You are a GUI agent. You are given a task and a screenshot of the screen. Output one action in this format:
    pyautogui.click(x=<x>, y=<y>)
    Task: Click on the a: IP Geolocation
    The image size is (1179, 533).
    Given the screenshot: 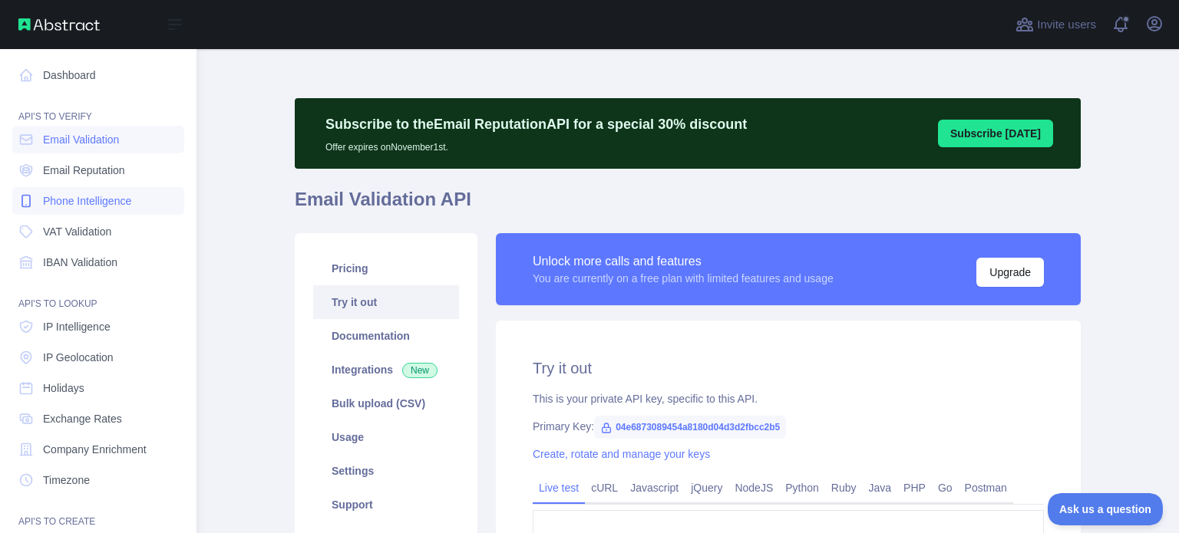 What is the action you would take?
    pyautogui.click(x=98, y=358)
    